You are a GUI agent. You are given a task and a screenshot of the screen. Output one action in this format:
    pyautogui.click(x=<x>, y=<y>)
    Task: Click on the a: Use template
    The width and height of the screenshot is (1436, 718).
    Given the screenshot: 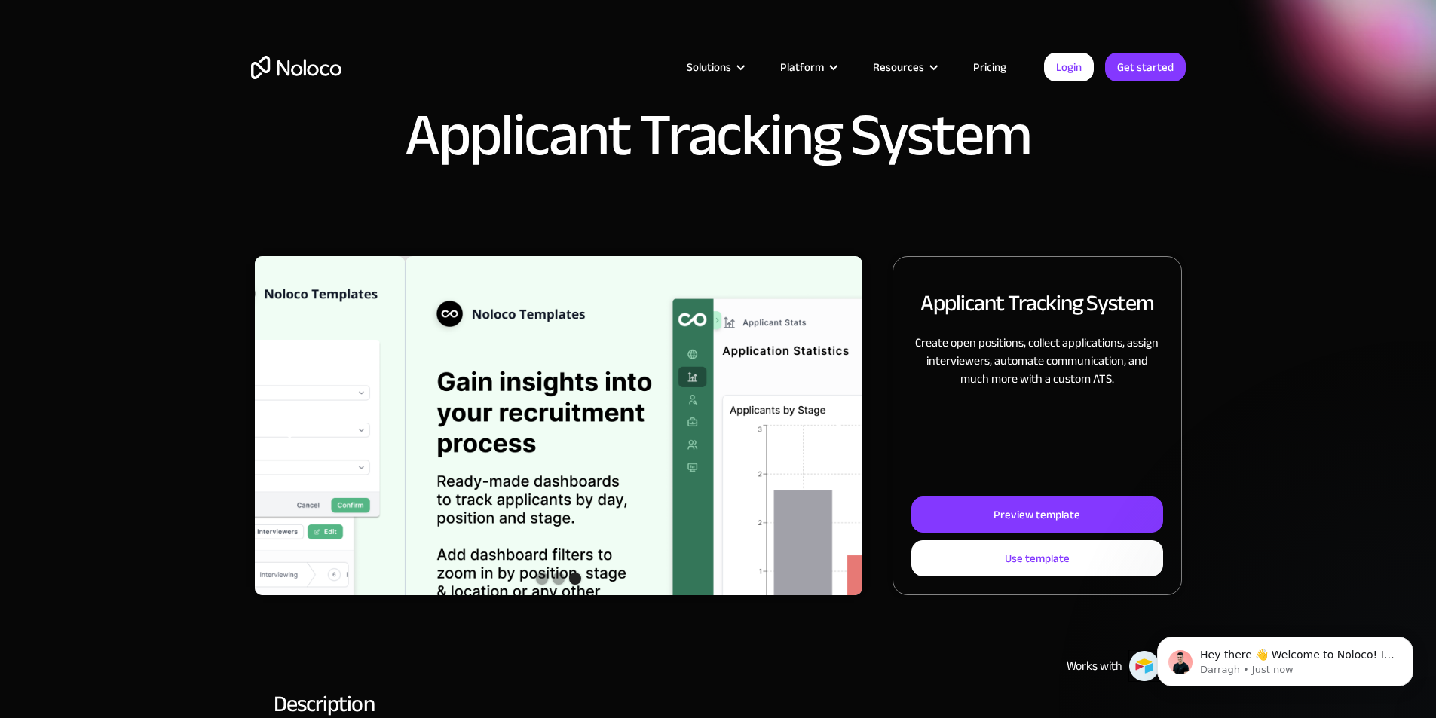 What is the action you would take?
    pyautogui.click(x=1036, y=559)
    